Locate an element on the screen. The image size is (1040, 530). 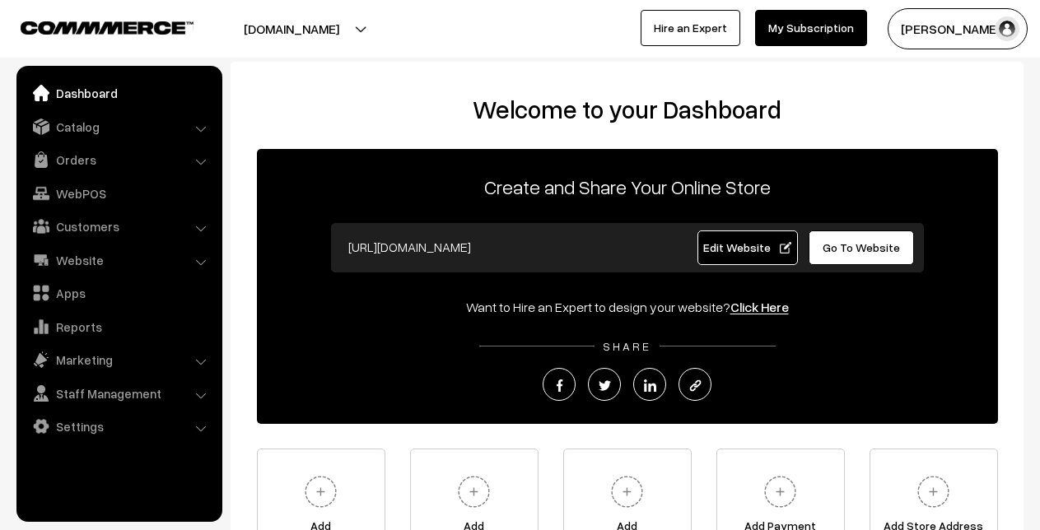
a: Click Here is located at coordinates (759, 307).